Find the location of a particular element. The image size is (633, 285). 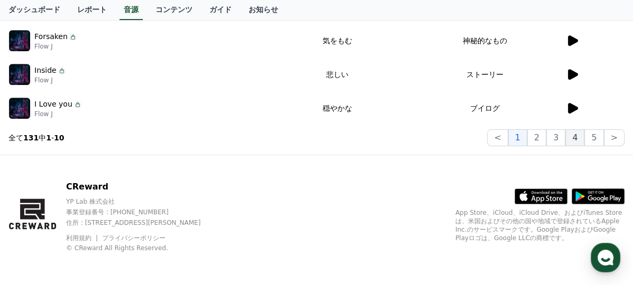

p: Forsaken is located at coordinates (51, 36).